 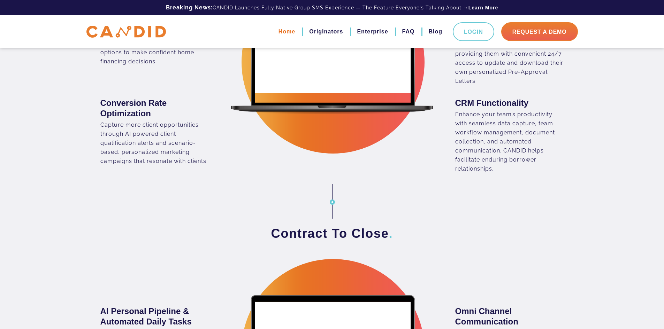 I want to click on div: Enhance your team’s productivity with seamless data capture, team workflow management, document c..., so click(x=509, y=142).